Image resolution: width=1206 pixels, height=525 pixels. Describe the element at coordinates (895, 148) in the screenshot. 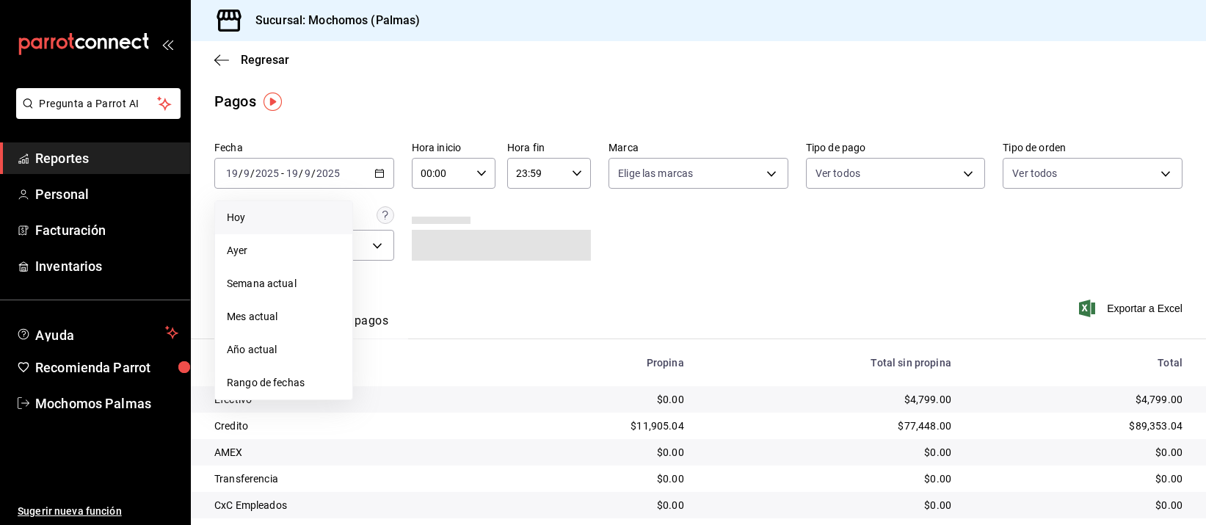

I see `label: Tipo de pago` at that location.